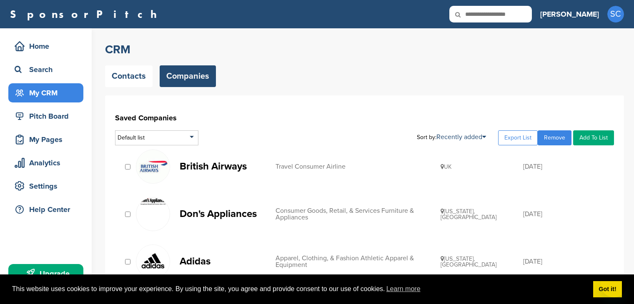 This screenshot has width=634, height=304. What do you see at coordinates (48, 163) in the screenshot?
I see `div: Analytics` at bounding box center [48, 163].